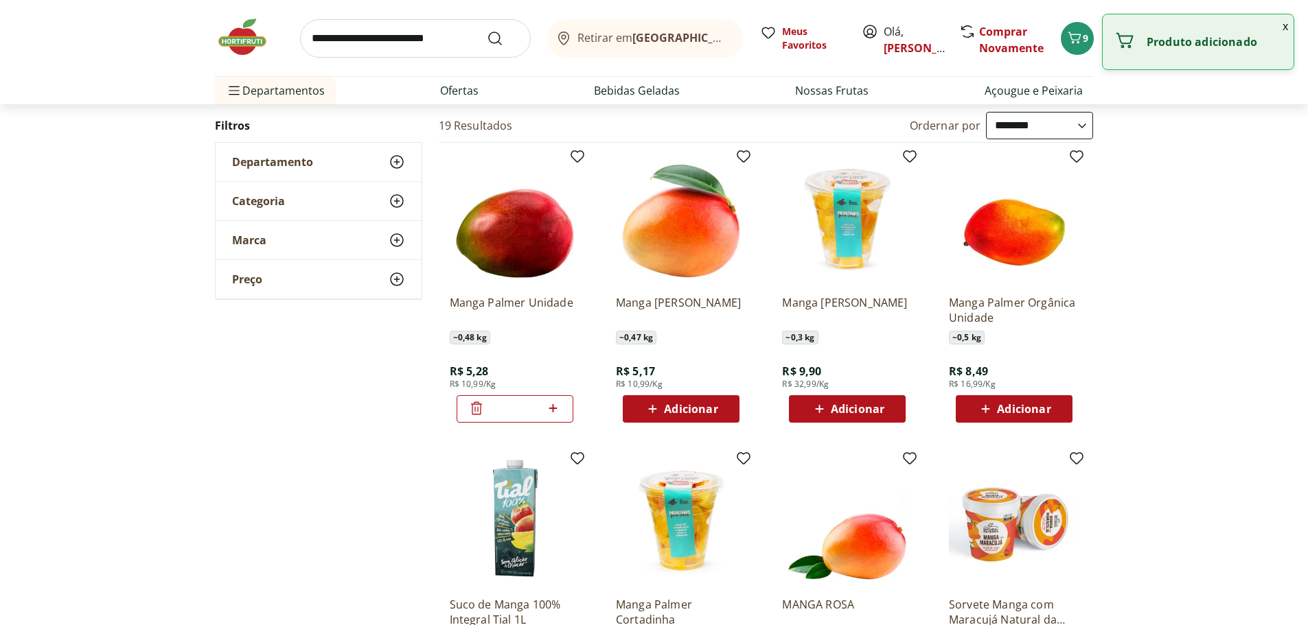 The width and height of the screenshot is (1308, 625). I want to click on button: Preço, so click(319, 279).